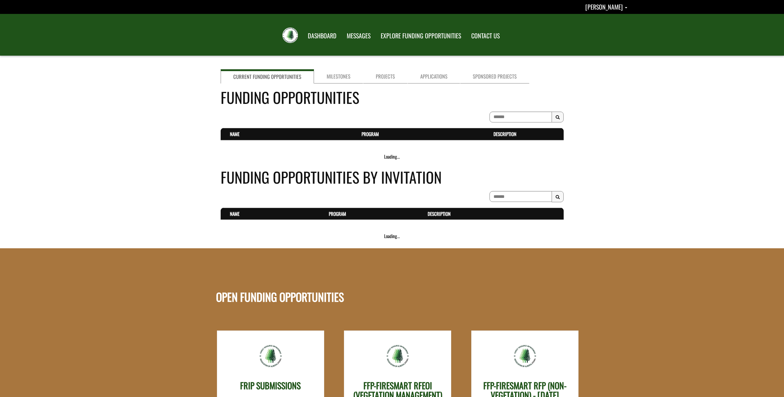  What do you see at coordinates (392, 177) in the screenshot?
I see `h4: Funding Opportunities By Invitation` at bounding box center [392, 177].